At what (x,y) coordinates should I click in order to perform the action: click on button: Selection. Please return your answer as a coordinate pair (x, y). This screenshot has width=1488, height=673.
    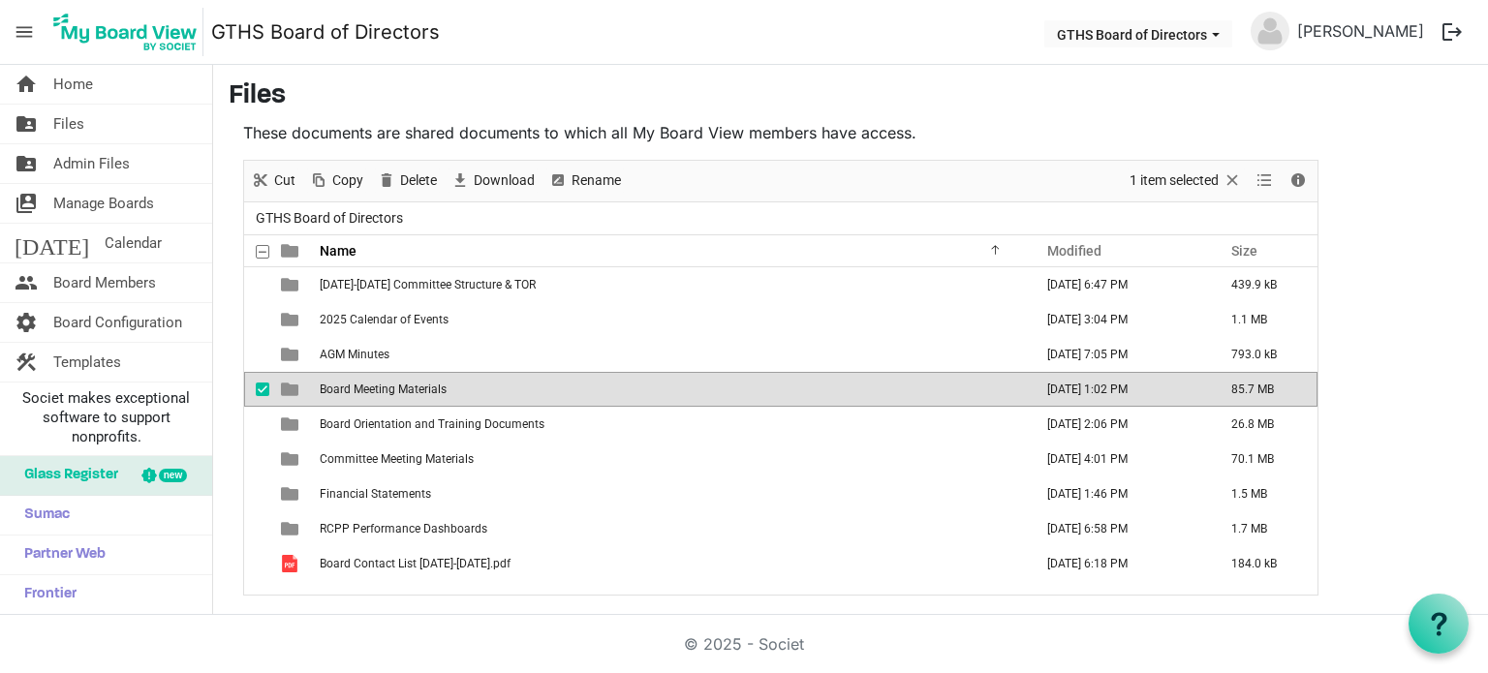
    Looking at the image, I should click on (1186, 180).